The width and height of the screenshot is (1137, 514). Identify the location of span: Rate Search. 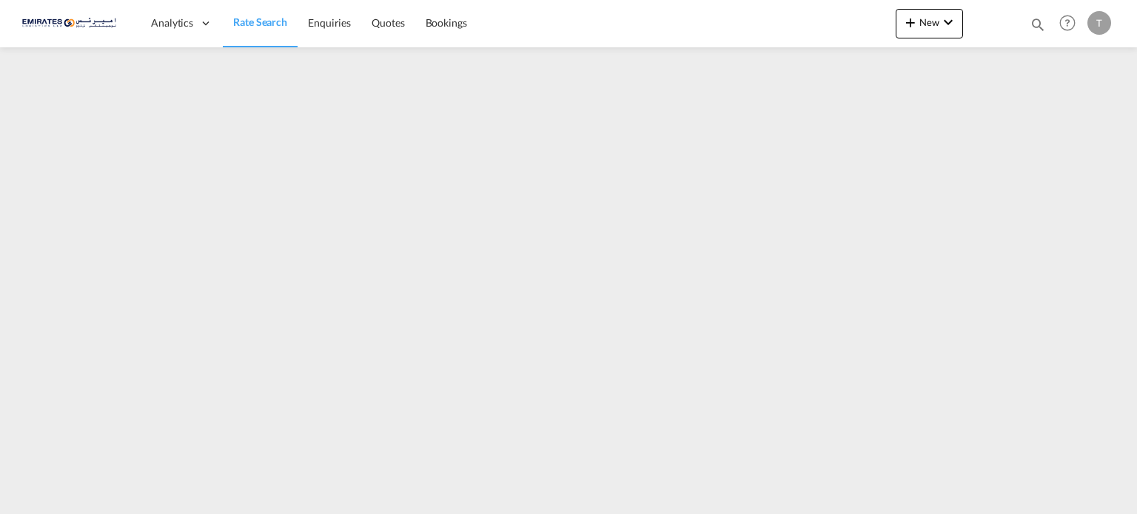
(260, 21).